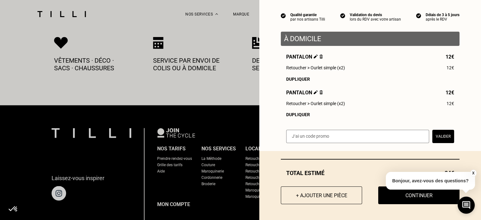 This screenshot has width=481, height=220. Describe the element at coordinates (370, 39) in the screenshot. I see `p: À domicile` at that location.